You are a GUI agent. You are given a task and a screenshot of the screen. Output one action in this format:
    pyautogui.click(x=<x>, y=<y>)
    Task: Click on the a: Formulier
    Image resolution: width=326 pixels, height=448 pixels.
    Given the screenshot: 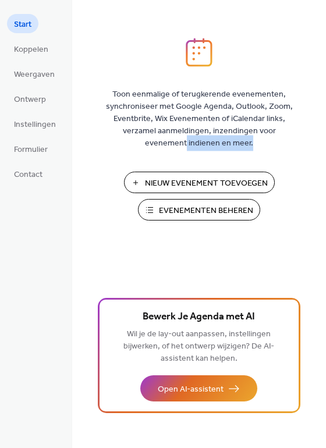 What is the action you would take?
    pyautogui.click(x=31, y=148)
    